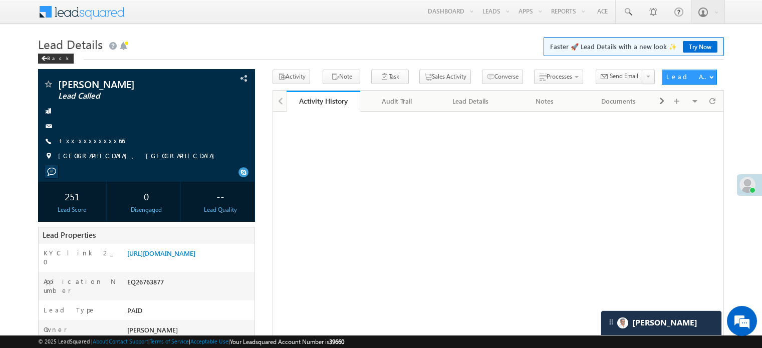 This screenshot has height=348, width=762. What do you see at coordinates (169, 341) in the screenshot?
I see `a: Terms of Service` at bounding box center [169, 341].